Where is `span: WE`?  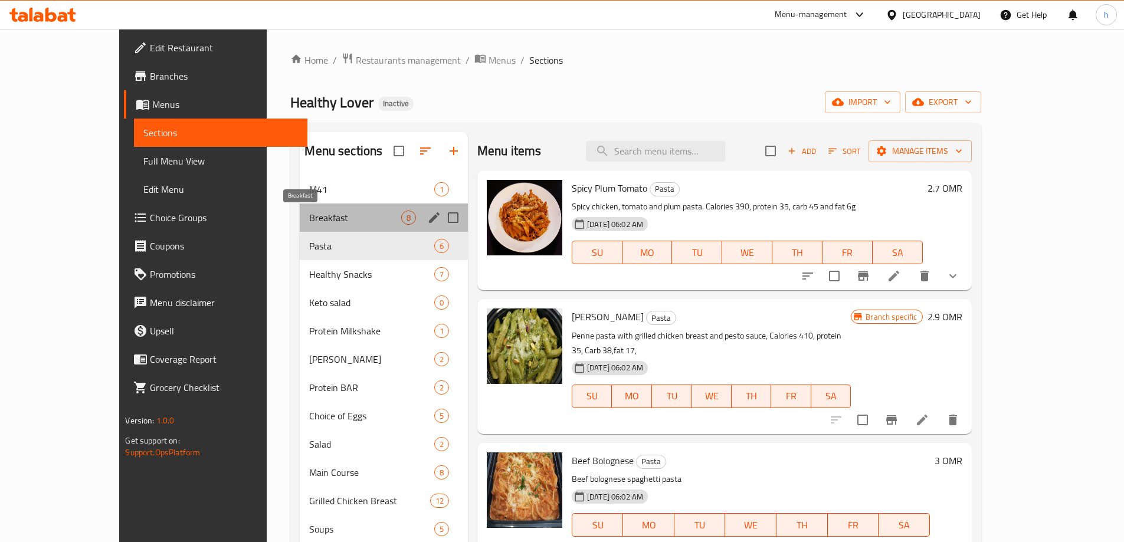
span: WE is located at coordinates (712, 396).